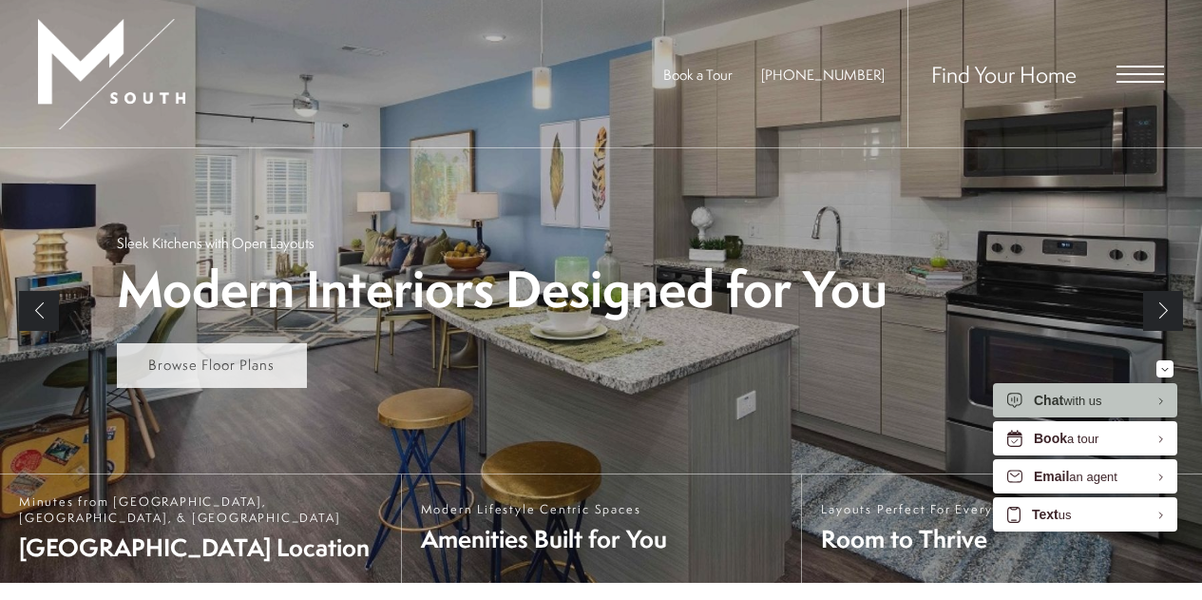  Describe the element at coordinates (111, 74) in the screenshot. I see `img: MSouth` at that location.